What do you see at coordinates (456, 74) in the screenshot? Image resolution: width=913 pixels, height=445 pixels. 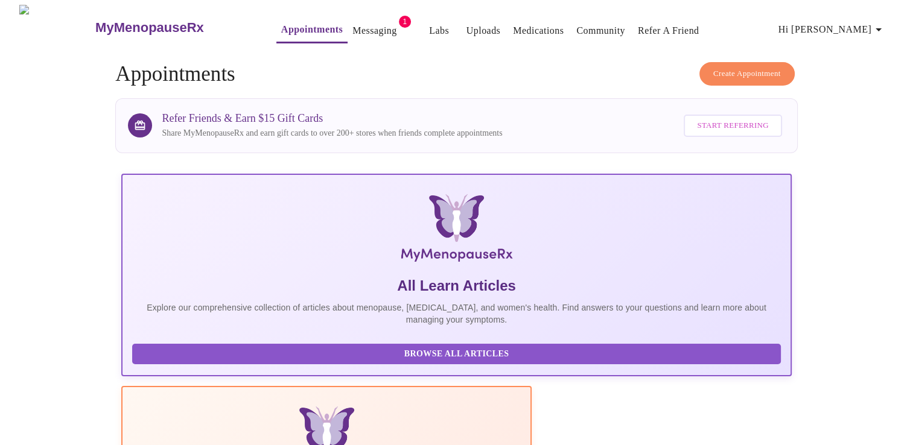 I see `h4: Appointments` at bounding box center [456, 74].